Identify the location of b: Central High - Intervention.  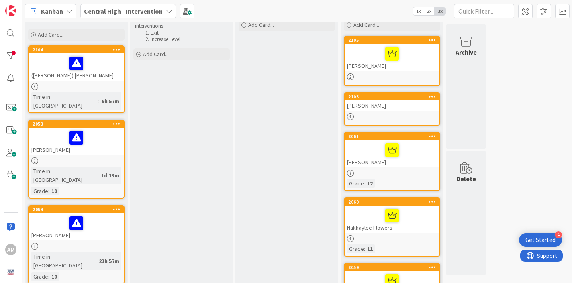
(123, 11).